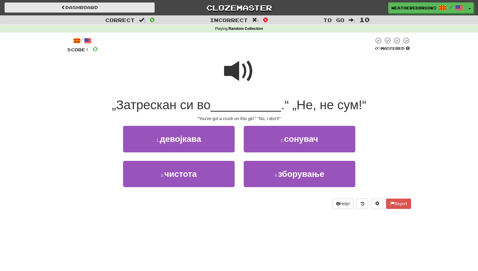 The width and height of the screenshot is (478, 271). Describe the element at coordinates (179, 174) in the screenshot. I see `button: 3.чистота` at that location.